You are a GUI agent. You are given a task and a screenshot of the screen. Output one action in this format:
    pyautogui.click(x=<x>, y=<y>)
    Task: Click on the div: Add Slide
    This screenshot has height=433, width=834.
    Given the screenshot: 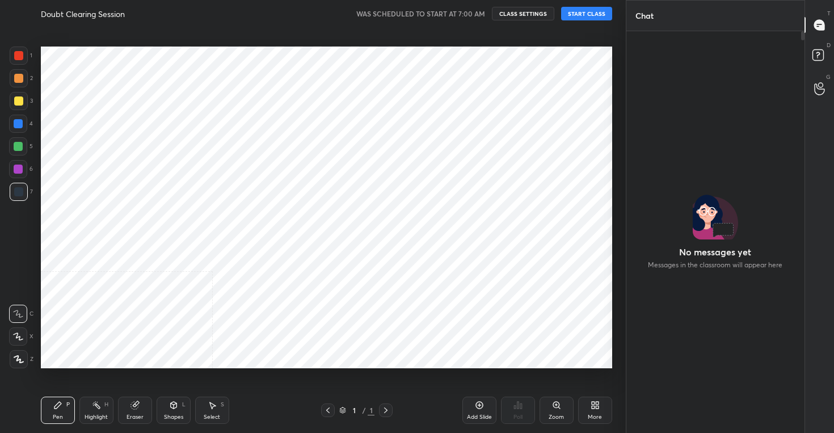 What is the action you would take?
    pyautogui.click(x=480, y=417)
    